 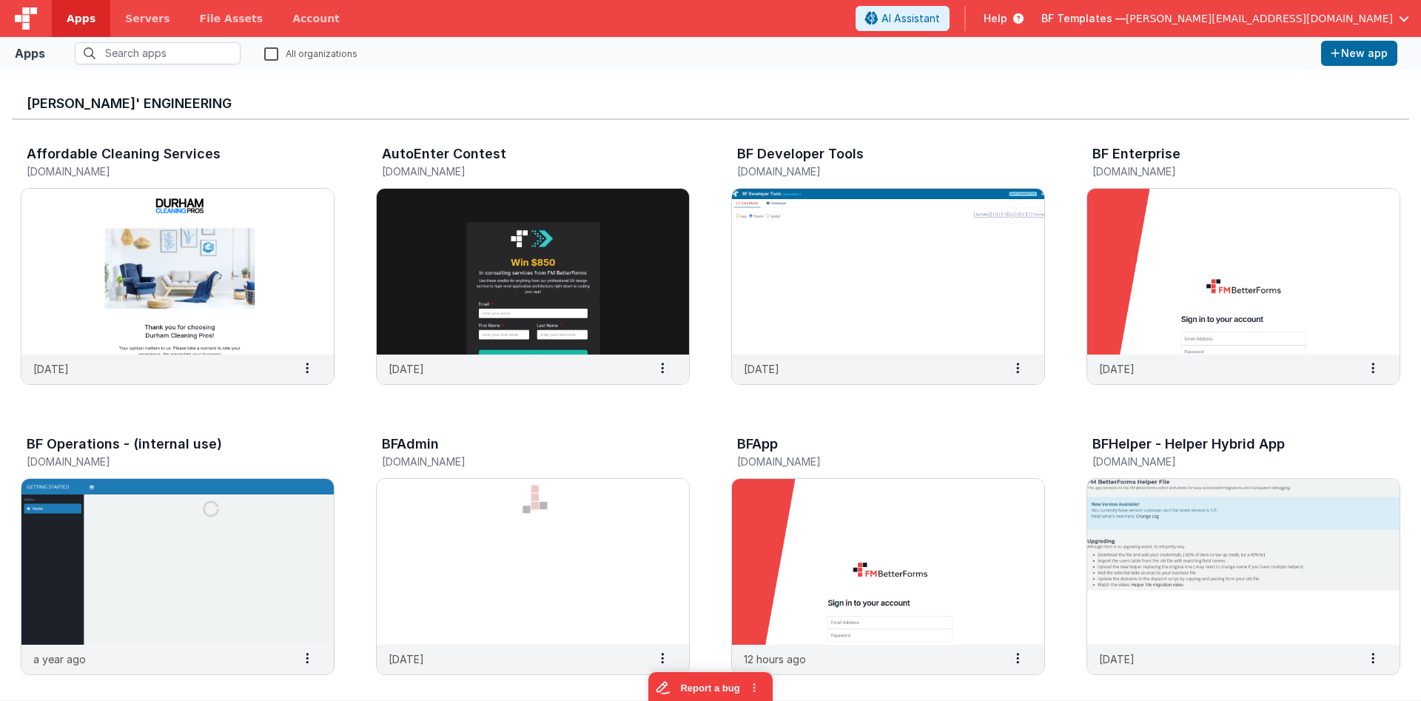 What do you see at coordinates (444, 154) in the screenshot?
I see `h3: AutoEnter Contest` at bounding box center [444, 154].